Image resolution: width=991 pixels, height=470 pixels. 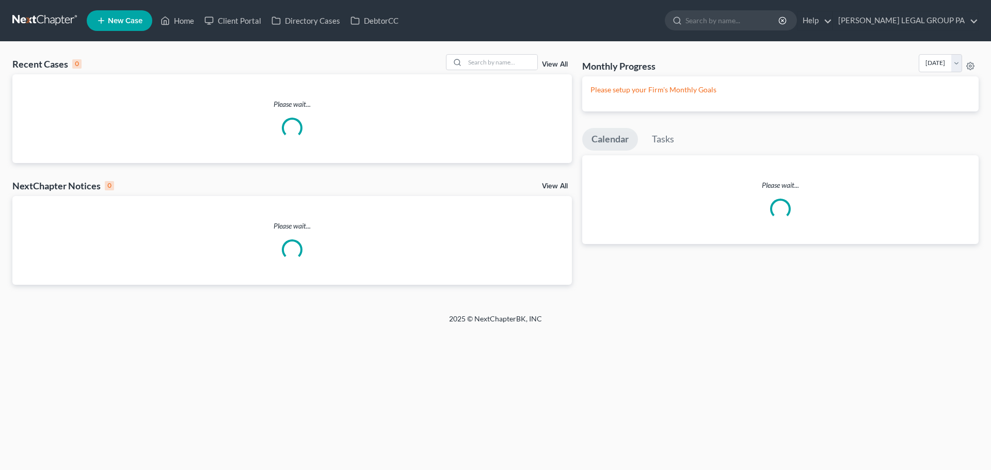 I want to click on div: Recent Cases, so click(x=47, y=64).